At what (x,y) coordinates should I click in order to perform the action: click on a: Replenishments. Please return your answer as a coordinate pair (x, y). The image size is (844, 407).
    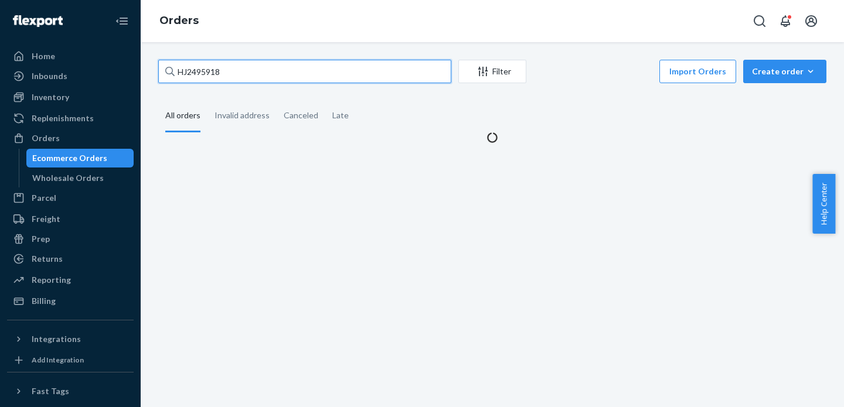
    Looking at the image, I should click on (70, 118).